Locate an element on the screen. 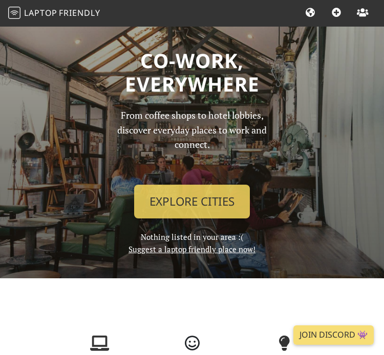 The height and width of the screenshot is (355, 384). p: From coffee shops to hotel lobbies, discover everyday places to work and connect. is located at coordinates (192, 142).